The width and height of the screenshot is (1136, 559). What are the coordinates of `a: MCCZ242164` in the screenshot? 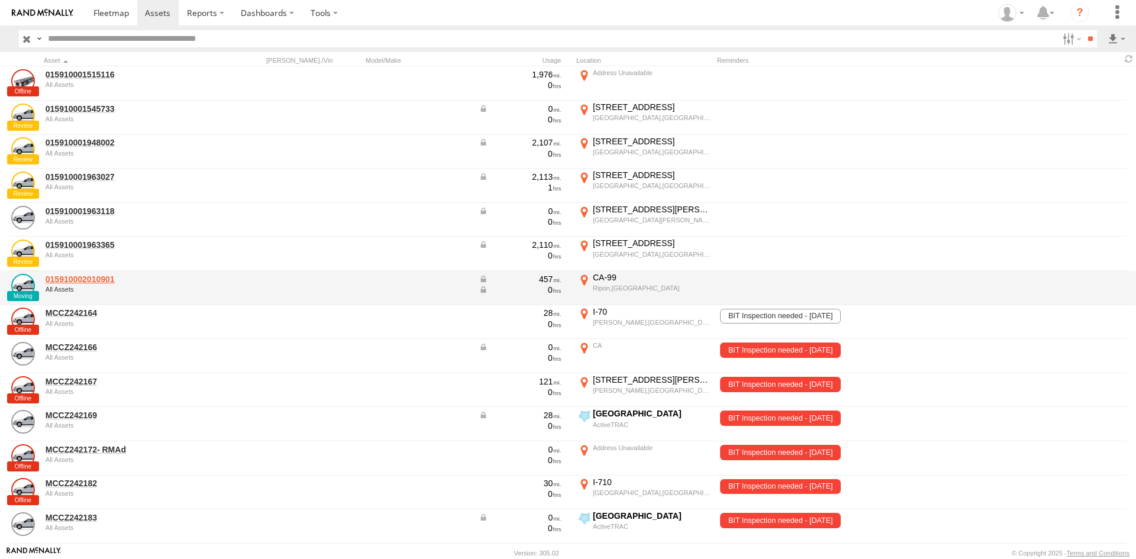 It's located at (127, 313).